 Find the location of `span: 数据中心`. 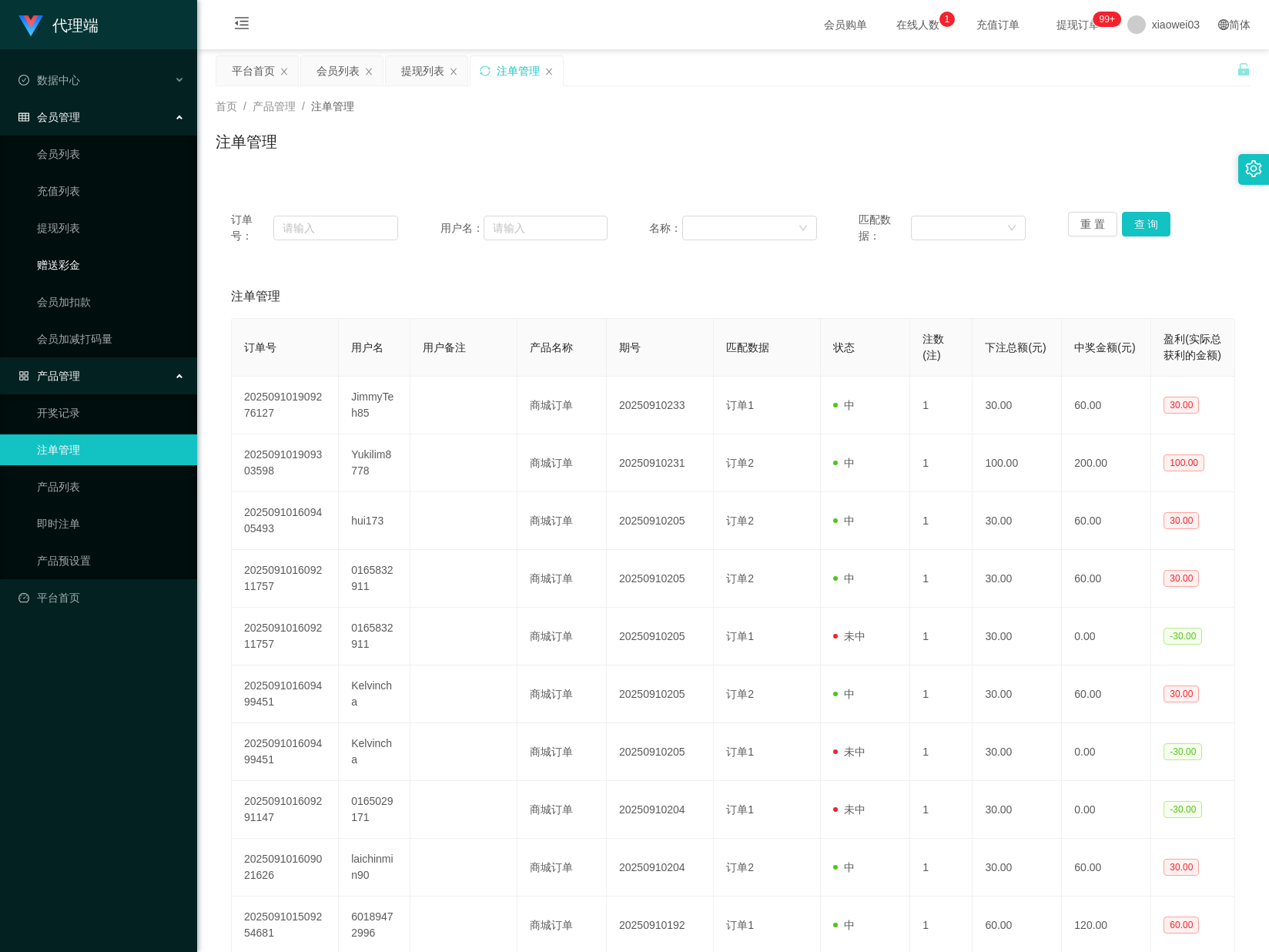

span: 数据中心 is located at coordinates (49, 80).